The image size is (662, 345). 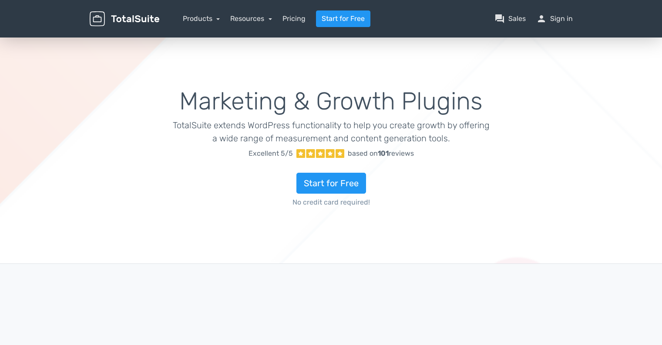 I want to click on strong: 101, so click(x=383, y=153).